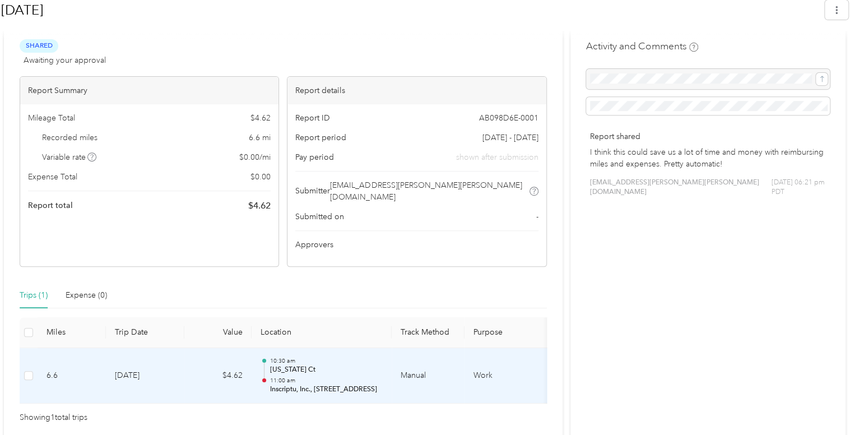 The image size is (855, 435). I want to click on p: I think this could save us a lot of time and money with reimbursing miles and expenses. Pretty au..., so click(708, 158).